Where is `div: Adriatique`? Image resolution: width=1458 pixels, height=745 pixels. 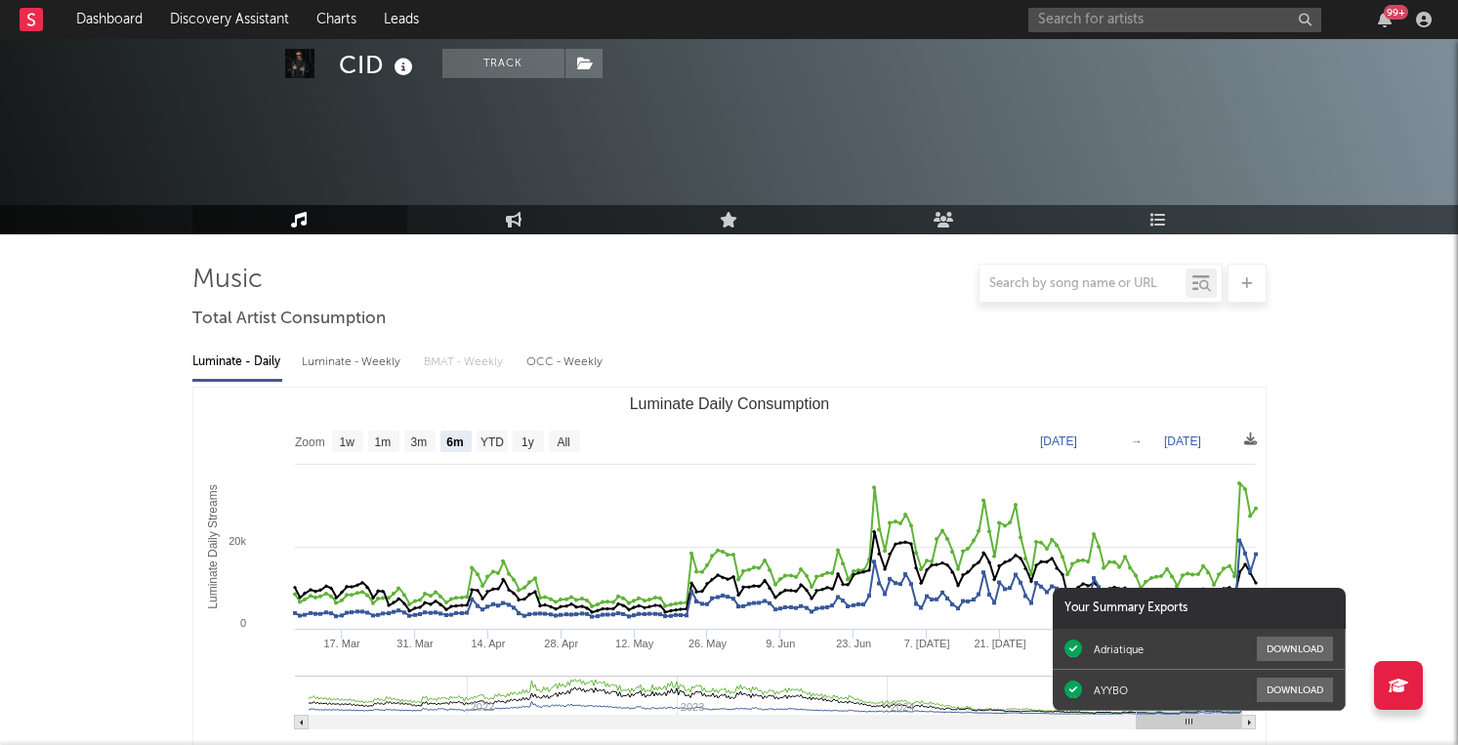
div: Adriatique is located at coordinates (1118, 649).